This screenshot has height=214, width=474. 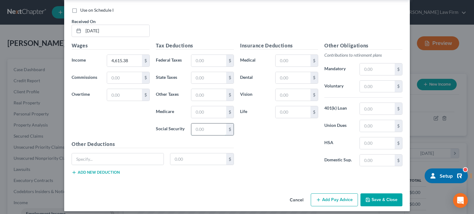 I want to click on span: Setup, so click(x=446, y=176).